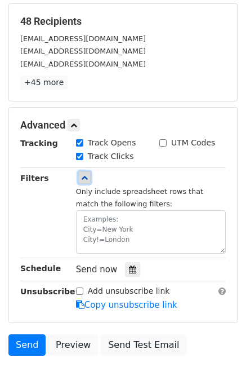  Describe the element at coordinates (39, 143) in the screenshot. I see `strong: Tracking` at that location.